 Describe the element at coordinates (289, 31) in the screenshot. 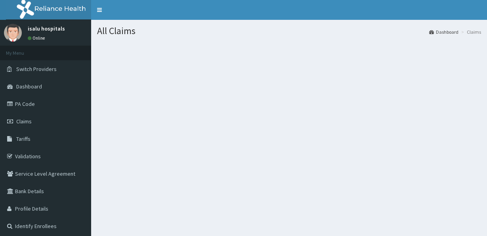

I see `h1: All Claims` at that location.